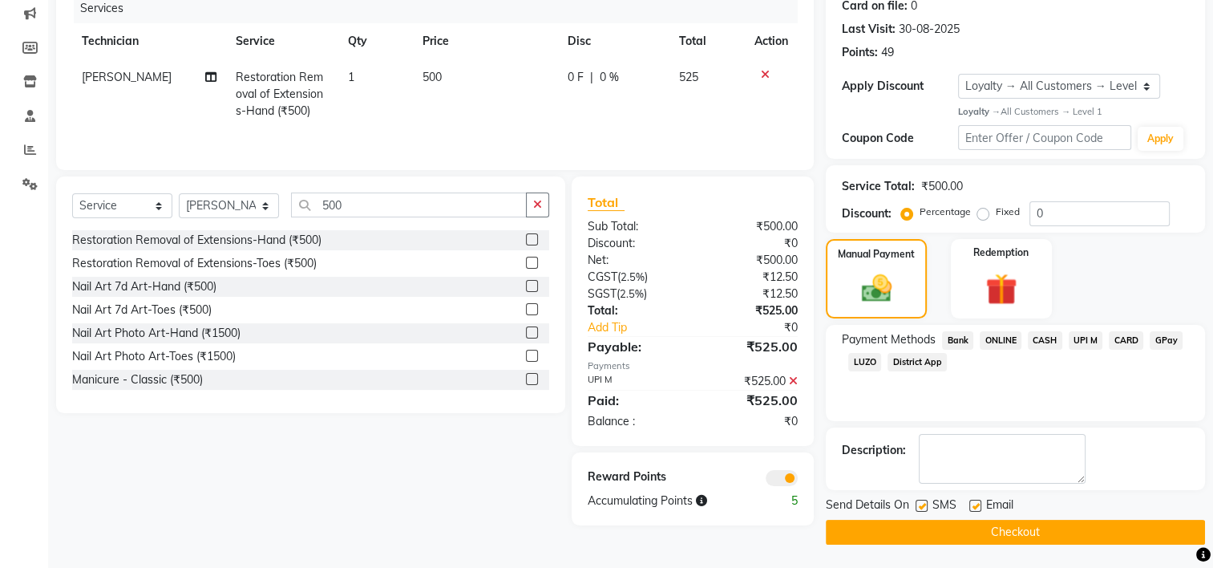 The image size is (1213, 568). What do you see at coordinates (877, 254) in the screenshot?
I see `label: Manual Payment` at bounding box center [877, 254].